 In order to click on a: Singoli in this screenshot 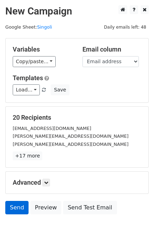, I will do `click(44, 27)`.